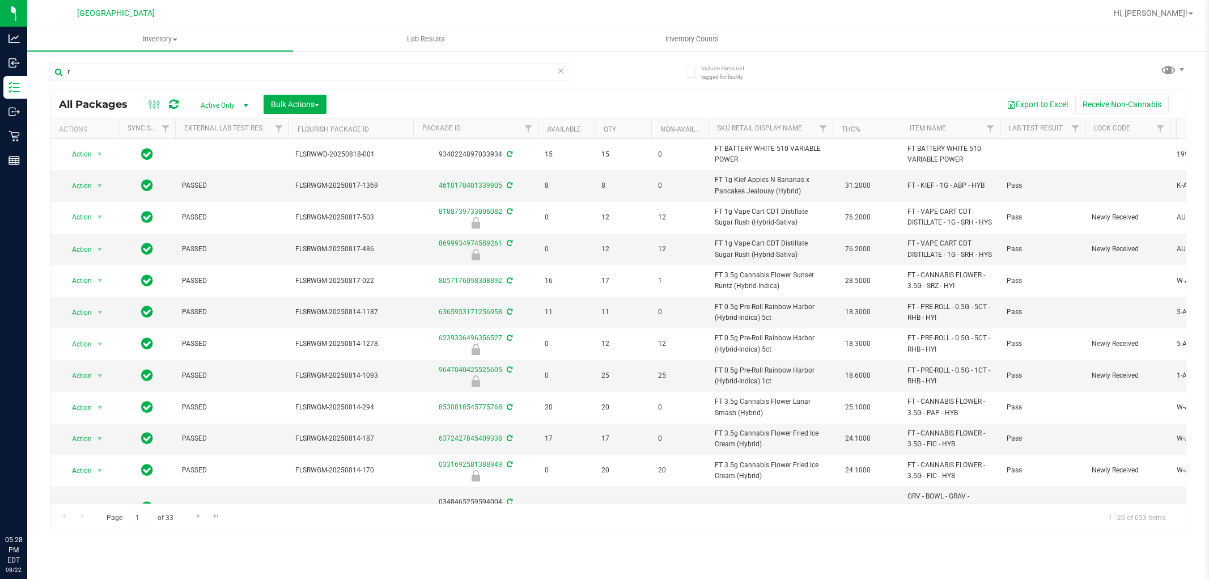  What do you see at coordinates (149, 128) in the screenshot?
I see `a: Sync Status` at bounding box center [149, 128].